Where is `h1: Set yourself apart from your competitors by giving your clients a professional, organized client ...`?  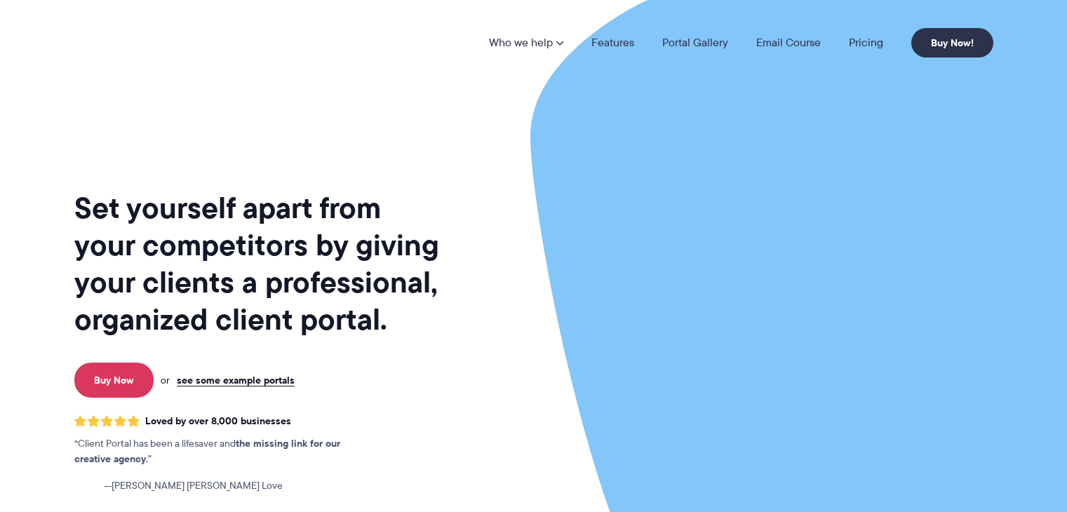 h1: Set yourself apart from your competitors by giving your clients a professional, organized client ... is located at coordinates (258, 264).